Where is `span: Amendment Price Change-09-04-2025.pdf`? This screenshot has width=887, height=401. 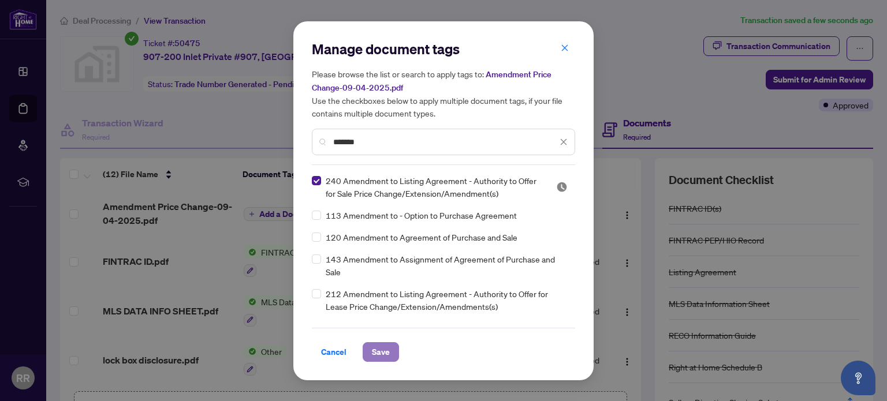
span: Amendment Price Change-09-04-2025.pdf is located at coordinates (431, 81).